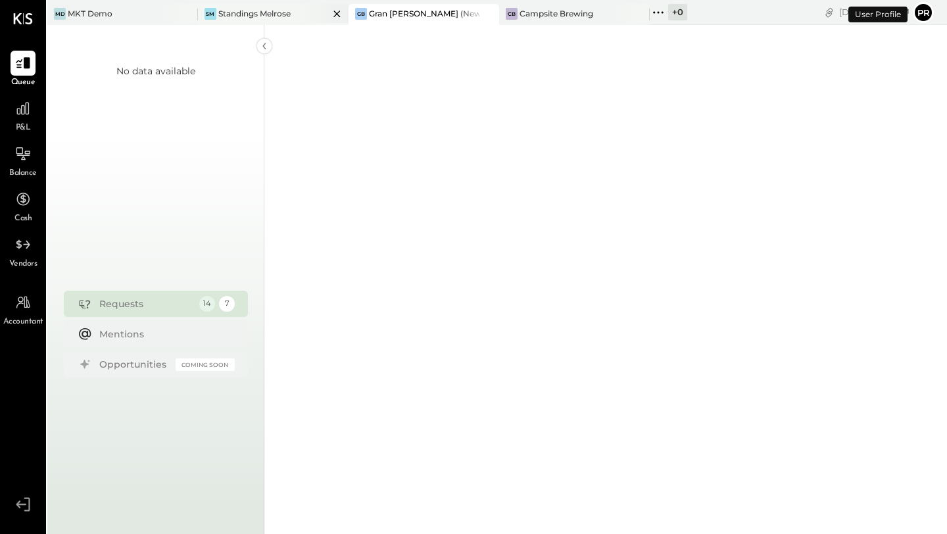 The image size is (947, 534). Describe the element at coordinates (207, 304) in the screenshot. I see `div: 14` at that location.